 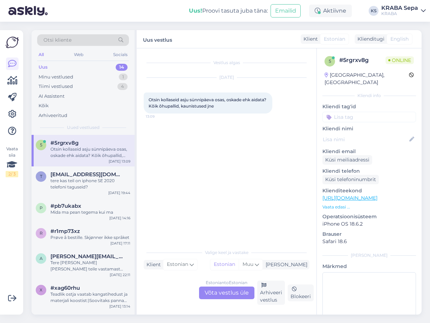 What do you see at coordinates (228, 11) in the screenshot?
I see `div: Proovi tasuta juba täna:` at bounding box center [228, 11].